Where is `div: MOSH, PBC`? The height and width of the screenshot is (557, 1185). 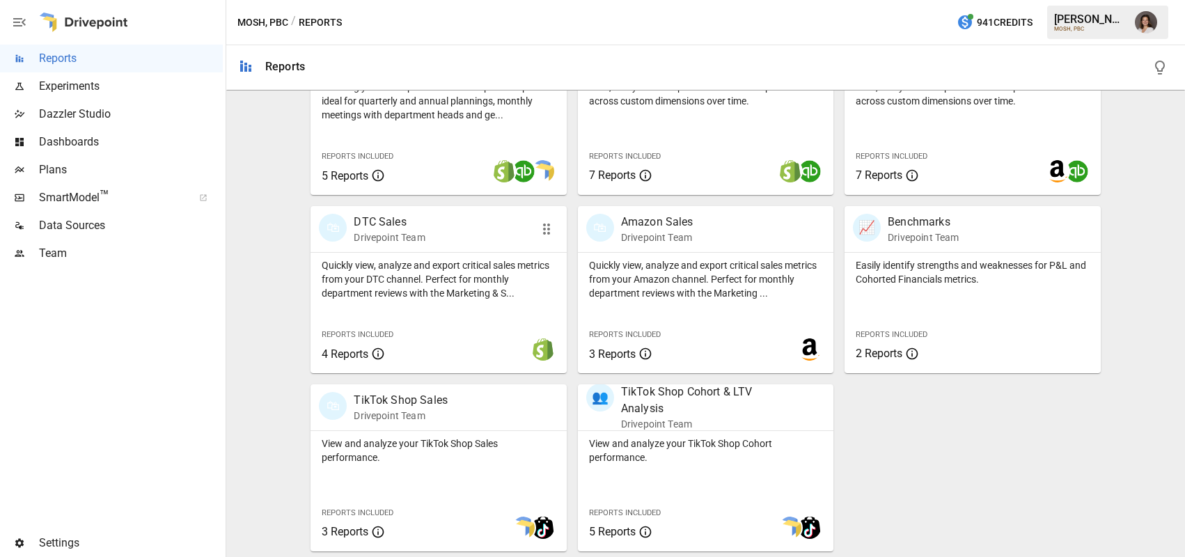
div: MOSH, PBC is located at coordinates (1090, 29).